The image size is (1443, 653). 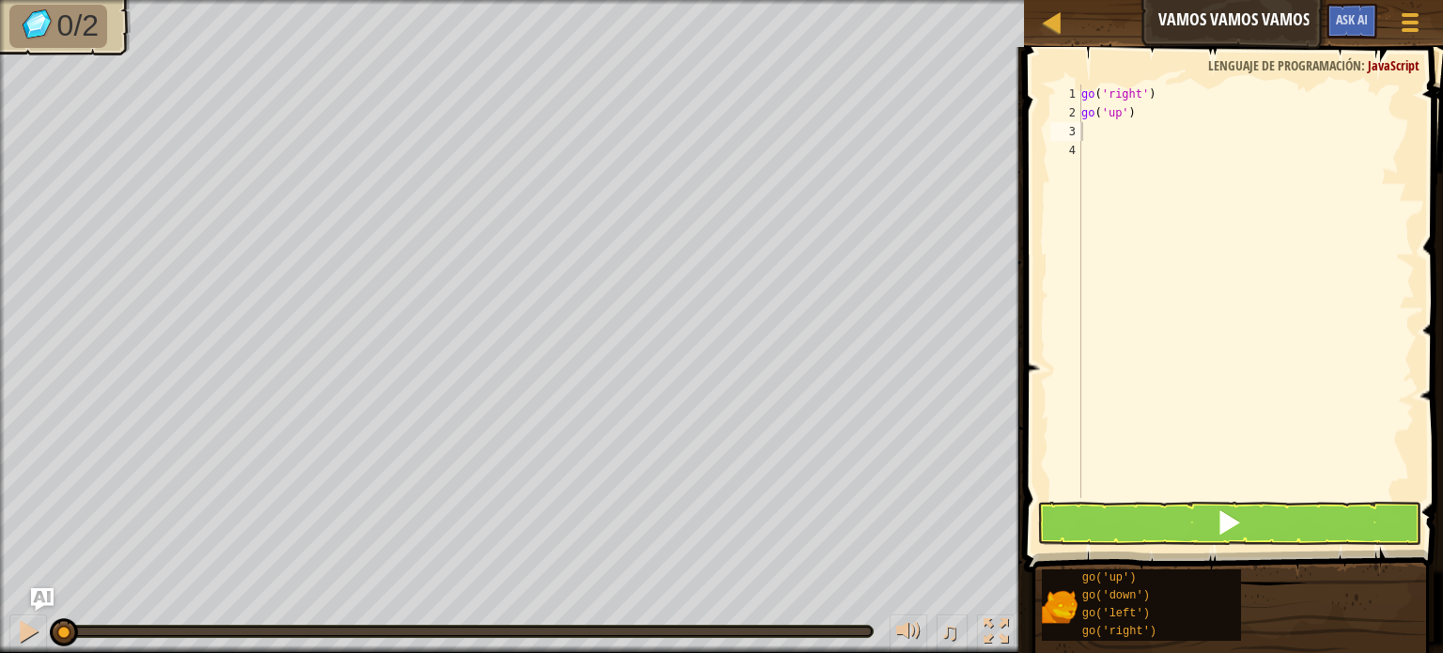 I want to click on span: go('left'), so click(x=1116, y=613).